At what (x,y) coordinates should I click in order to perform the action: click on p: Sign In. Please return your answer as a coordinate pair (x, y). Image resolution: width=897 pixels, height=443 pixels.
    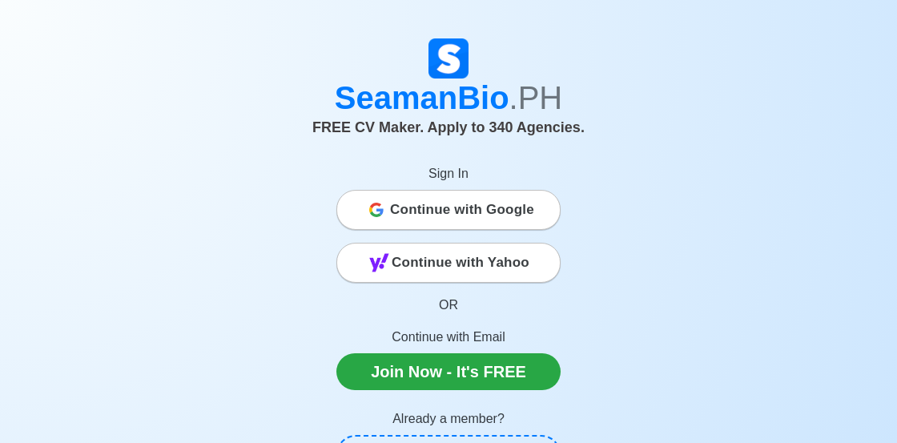
    Looking at the image, I should click on (448, 174).